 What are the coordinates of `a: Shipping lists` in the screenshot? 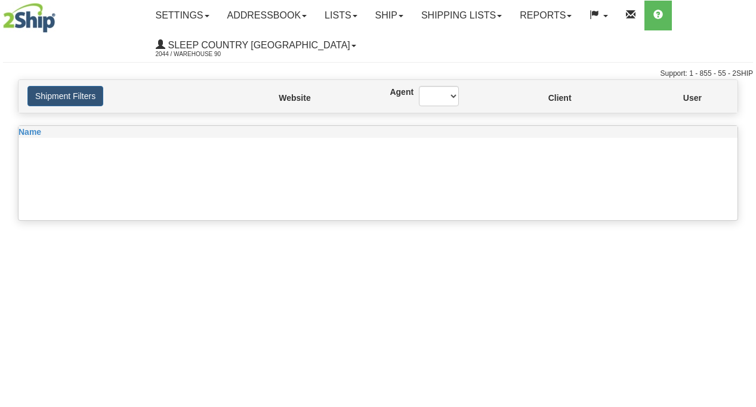 It's located at (461, 16).